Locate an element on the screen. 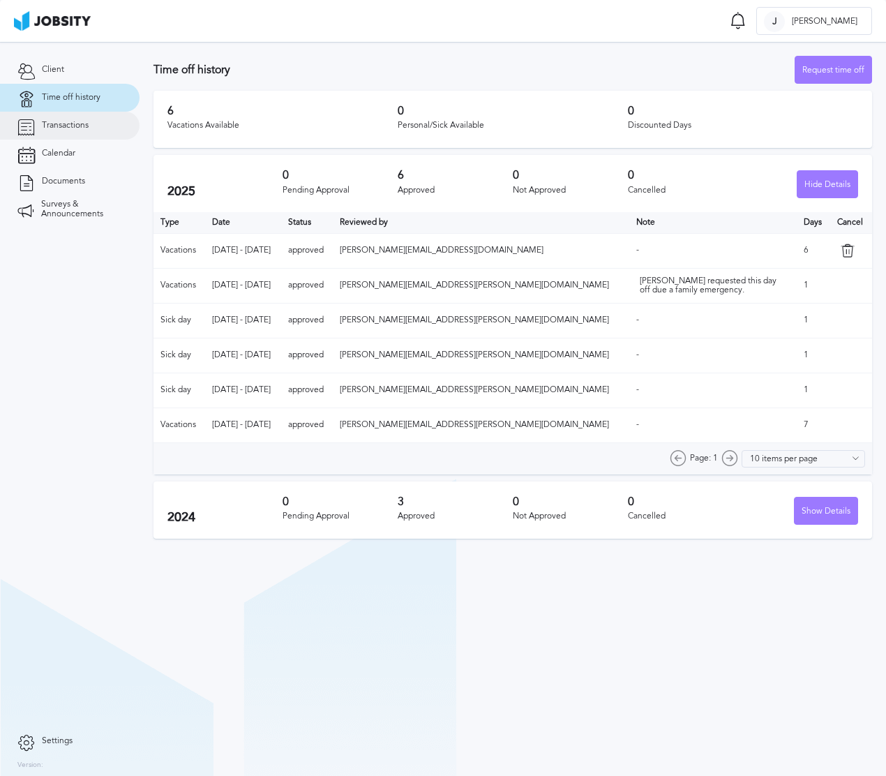 The width and height of the screenshot is (886, 776). span: Calendar is located at coordinates (59, 154).